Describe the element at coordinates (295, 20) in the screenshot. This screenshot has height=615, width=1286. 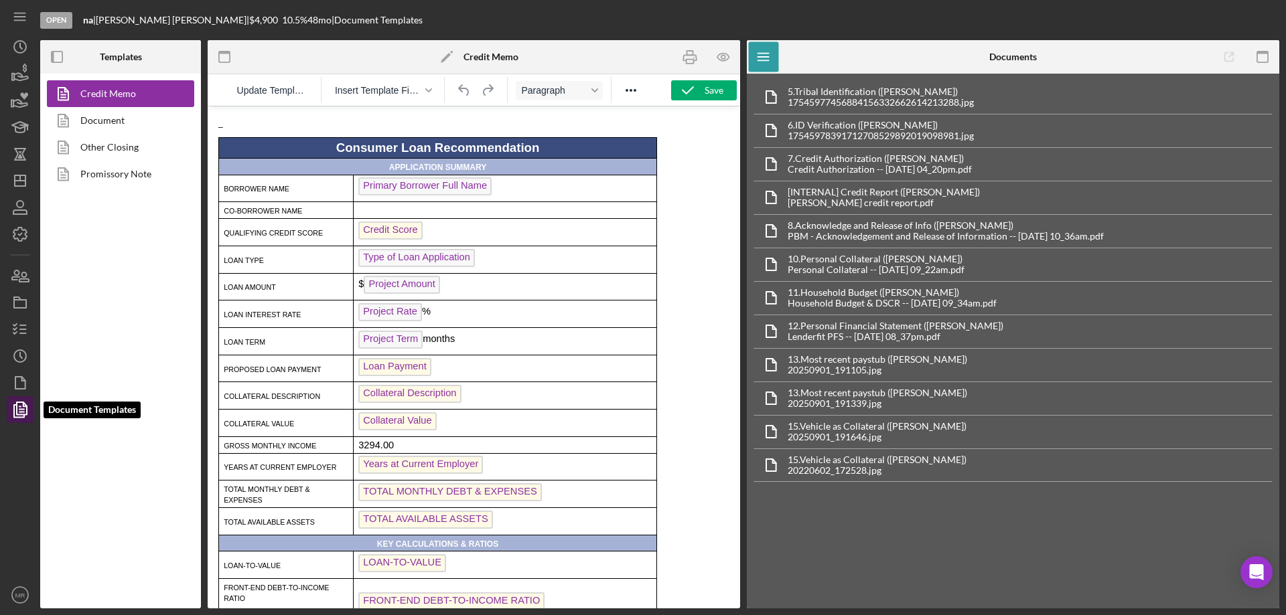
I see `div: 10.5 %` at that location.